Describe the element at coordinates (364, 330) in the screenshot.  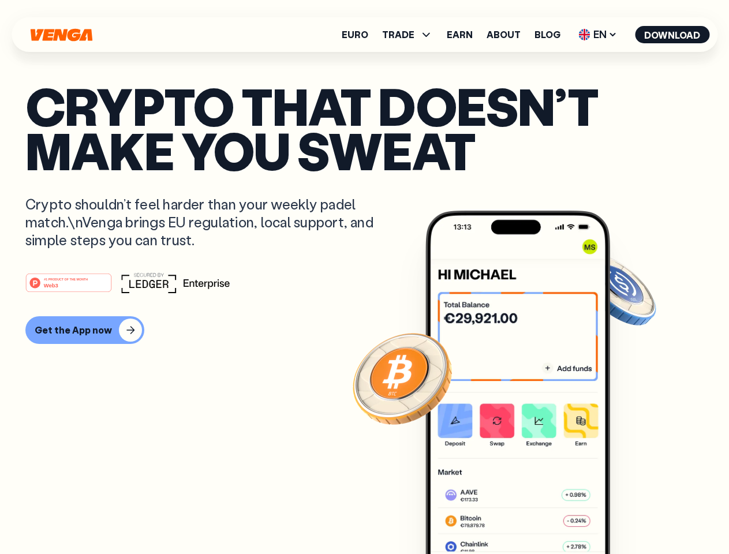
I see `a: Get the App now` at that location.